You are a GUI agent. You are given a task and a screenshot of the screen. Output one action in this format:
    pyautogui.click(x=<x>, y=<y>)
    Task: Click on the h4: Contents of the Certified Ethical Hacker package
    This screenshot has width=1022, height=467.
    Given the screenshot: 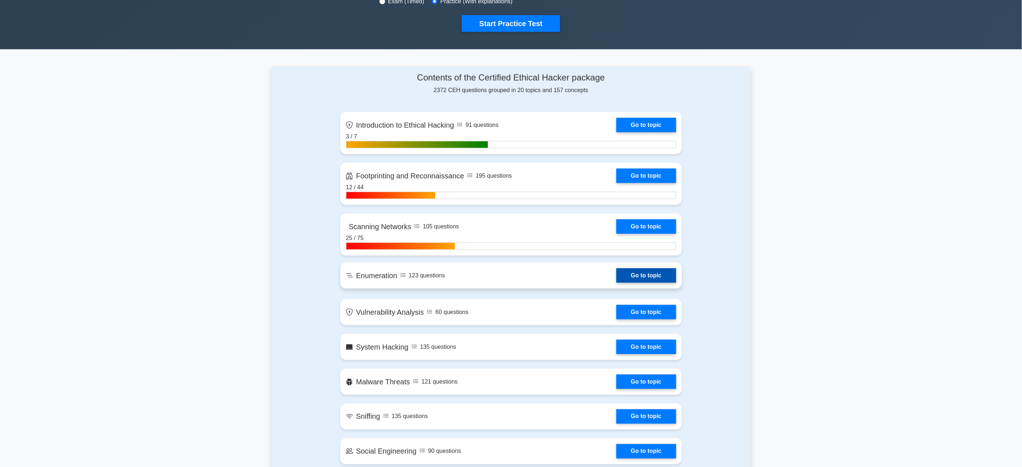 What is the action you would take?
    pyautogui.click(x=511, y=78)
    